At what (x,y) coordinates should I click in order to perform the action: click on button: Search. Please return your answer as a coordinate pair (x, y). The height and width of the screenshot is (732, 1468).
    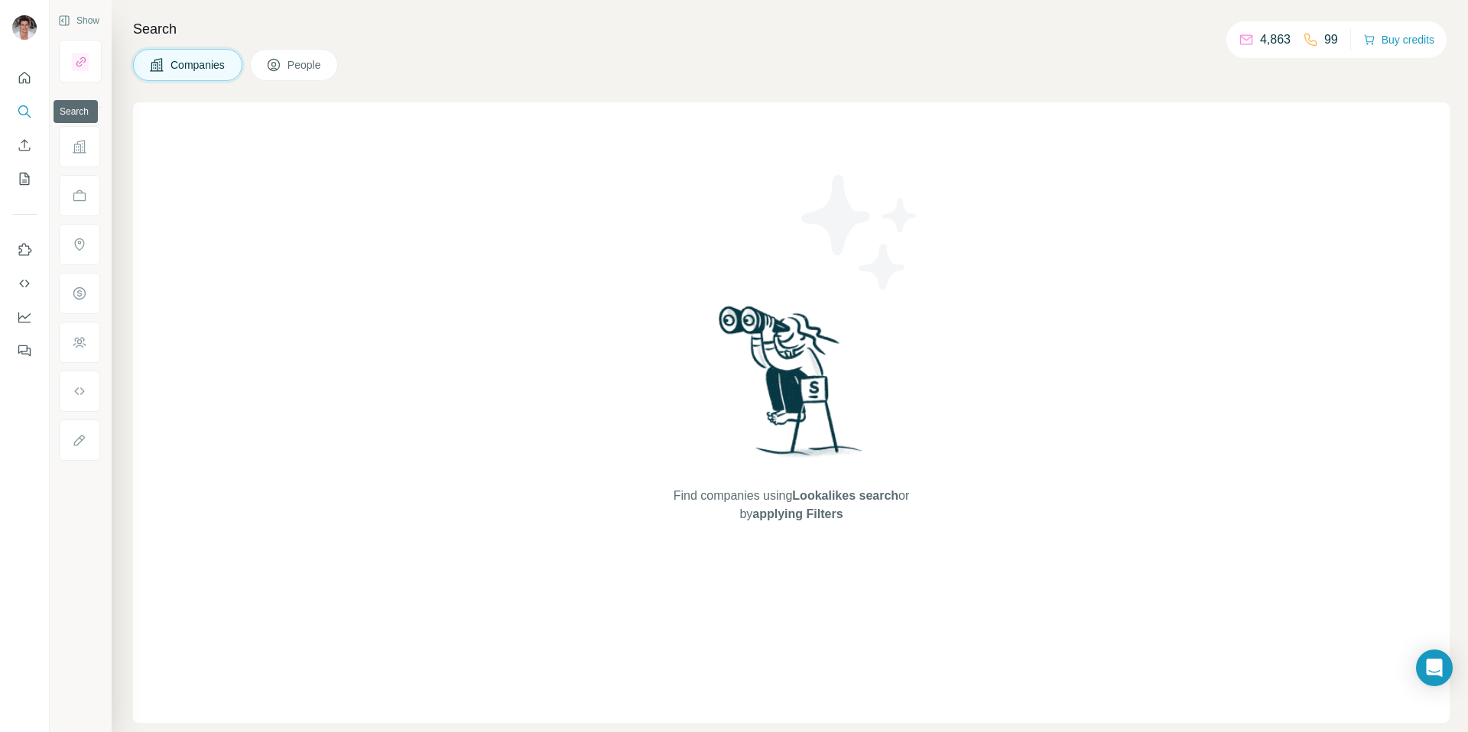
    Looking at the image, I should click on (24, 112).